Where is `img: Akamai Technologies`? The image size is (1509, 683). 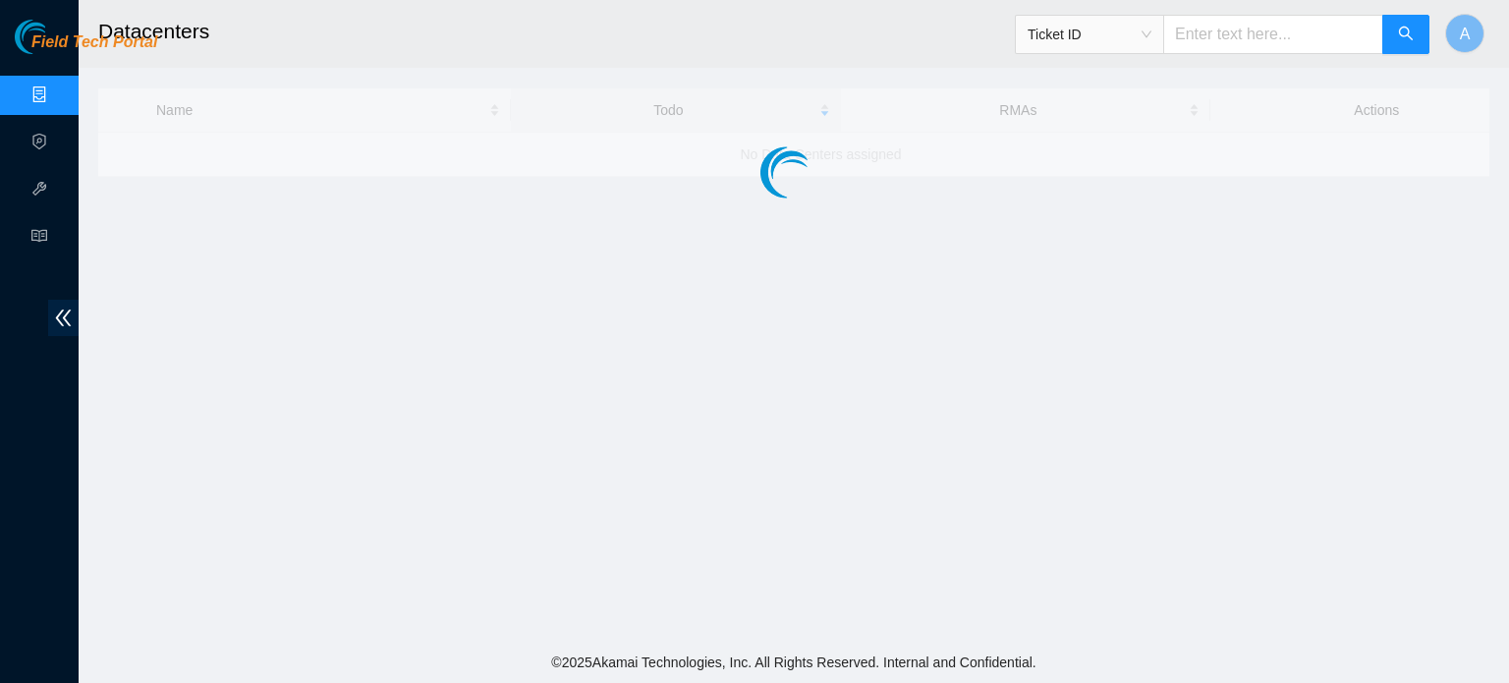
img: Akamai Technologies is located at coordinates (57, 36).